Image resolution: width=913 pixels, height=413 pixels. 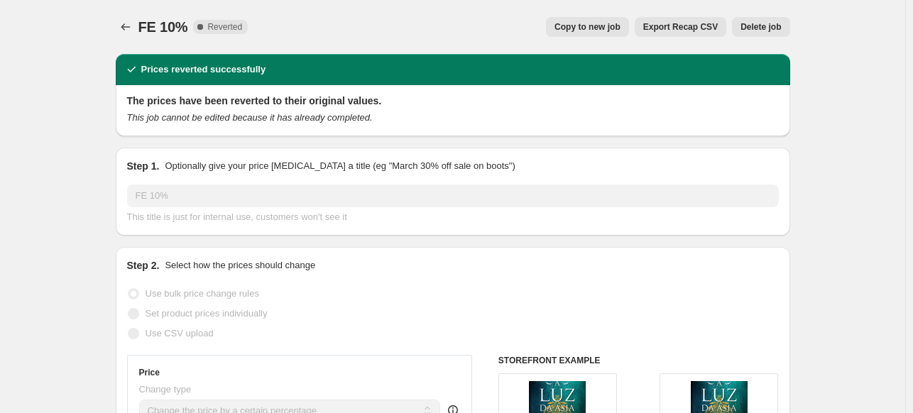 I want to click on span: Use CSV upload, so click(x=180, y=333).